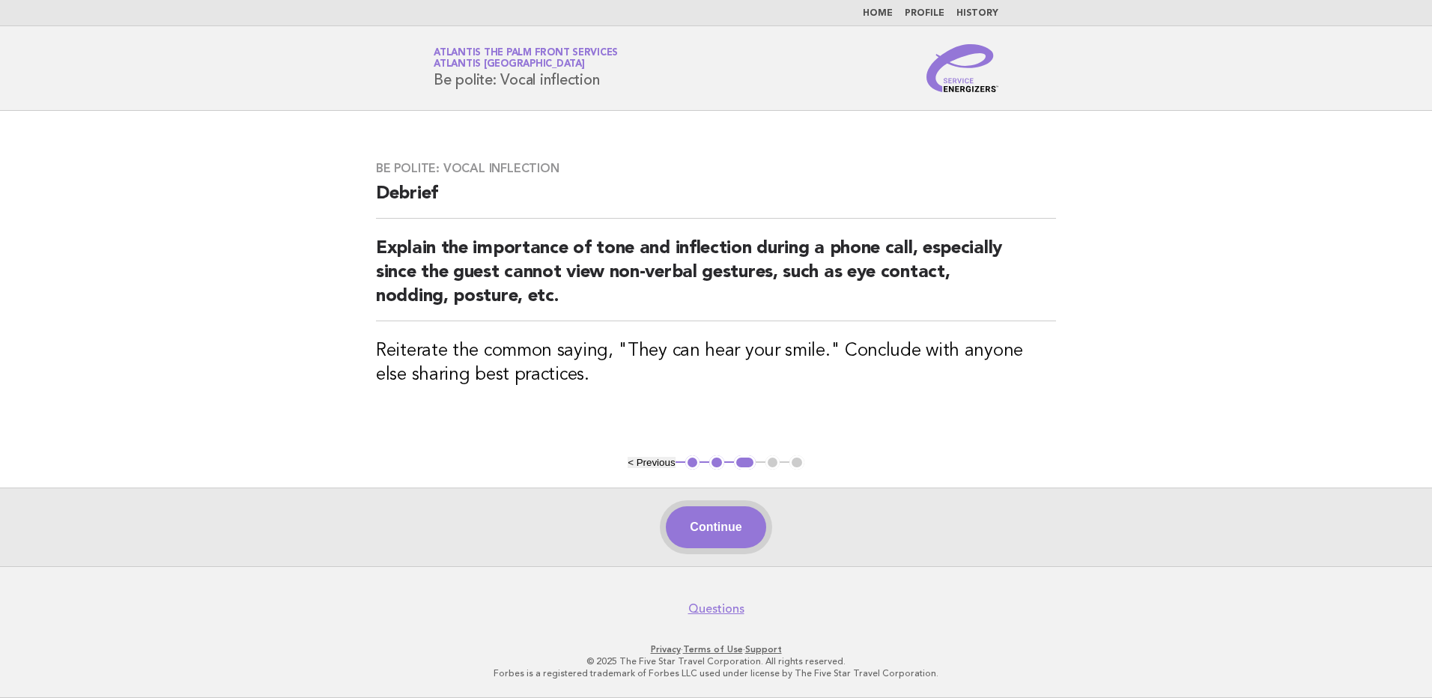 Image resolution: width=1432 pixels, height=698 pixels. Describe the element at coordinates (962, 68) in the screenshot. I see `img: Service Energizers` at that location.